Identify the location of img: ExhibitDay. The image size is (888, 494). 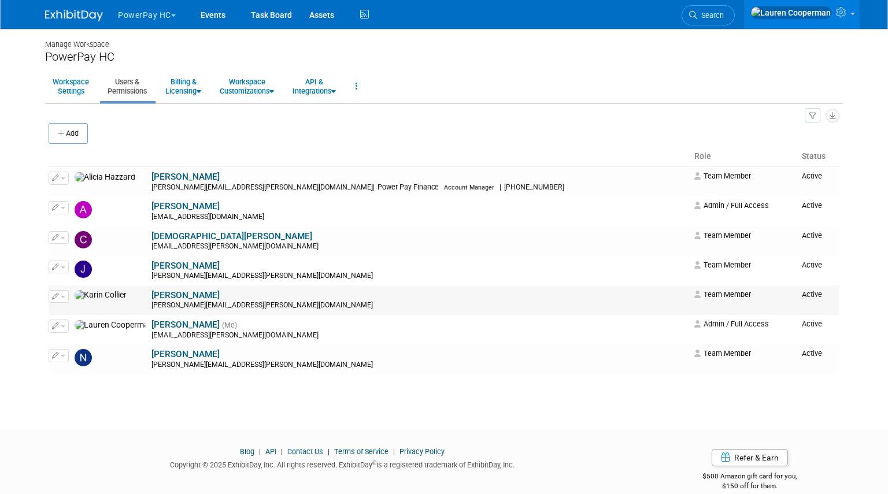
(74, 16).